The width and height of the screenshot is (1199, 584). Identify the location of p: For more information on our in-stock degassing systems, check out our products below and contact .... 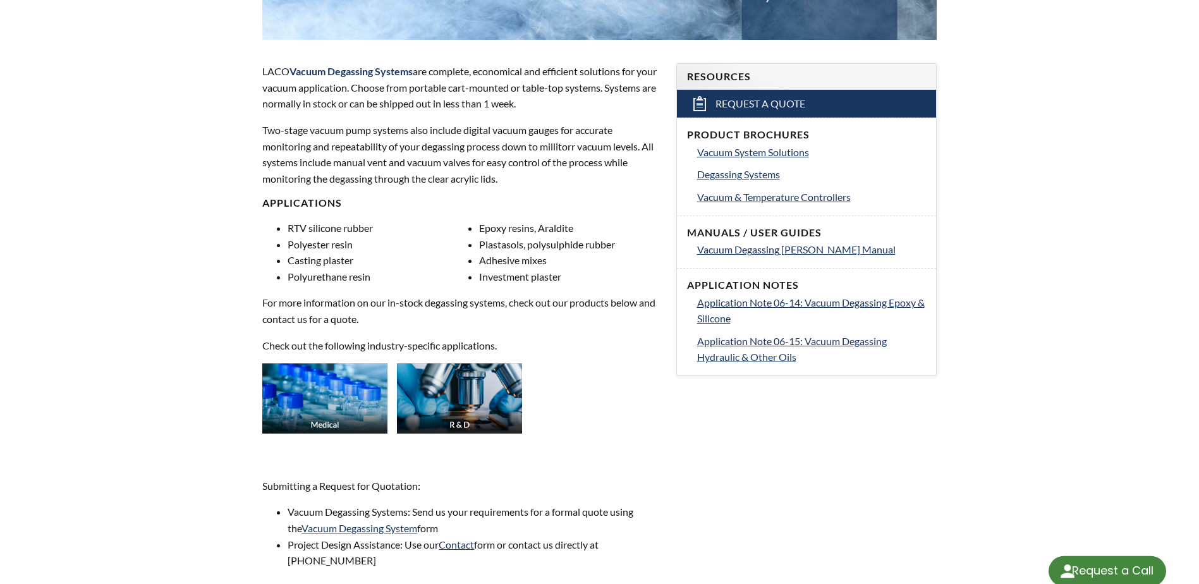
(461, 310).